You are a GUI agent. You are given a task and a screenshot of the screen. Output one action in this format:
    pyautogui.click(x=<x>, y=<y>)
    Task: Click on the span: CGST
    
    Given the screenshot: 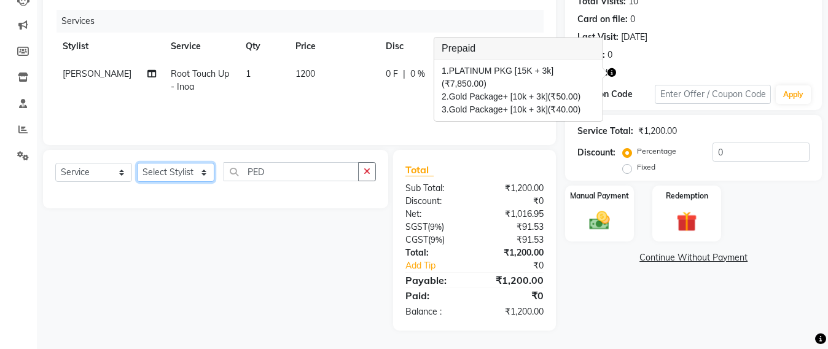 What is the action you would take?
    pyautogui.click(x=416, y=240)
    